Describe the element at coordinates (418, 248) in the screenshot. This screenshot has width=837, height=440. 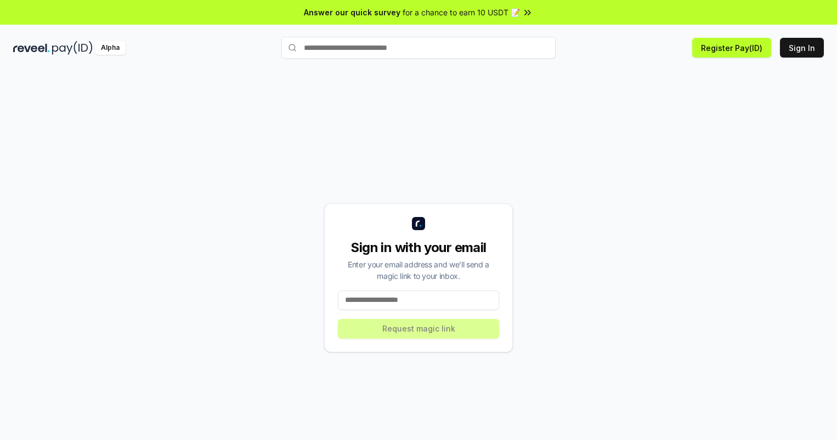
I see `div: Sign in with your email` at that location.